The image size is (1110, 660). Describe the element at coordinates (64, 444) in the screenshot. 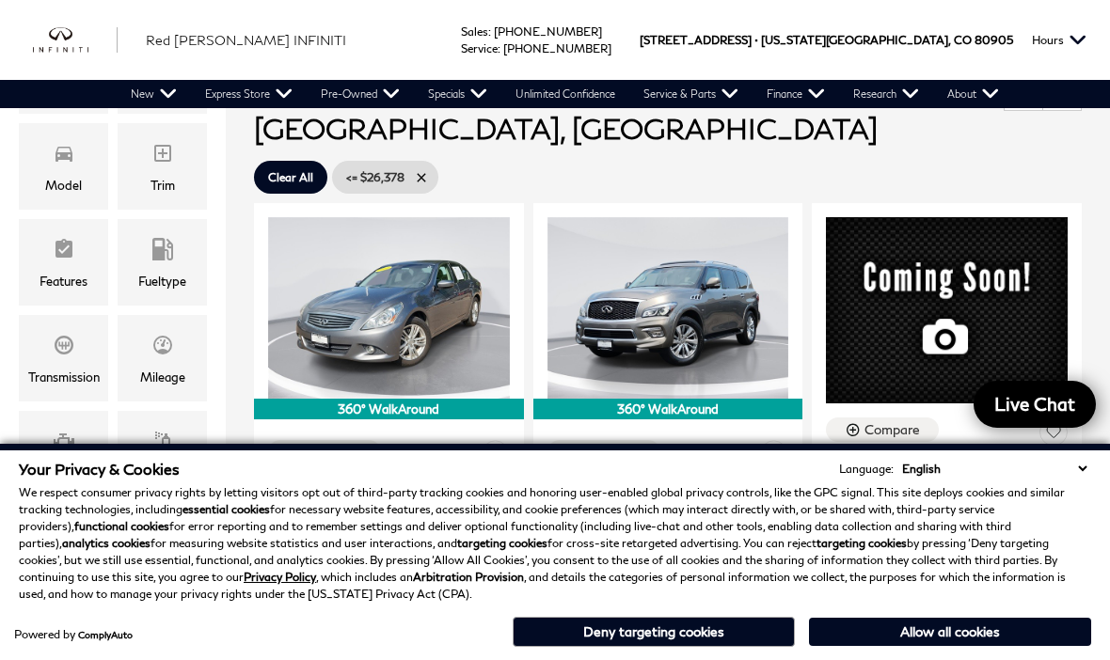

I see `span: Engine` at that location.